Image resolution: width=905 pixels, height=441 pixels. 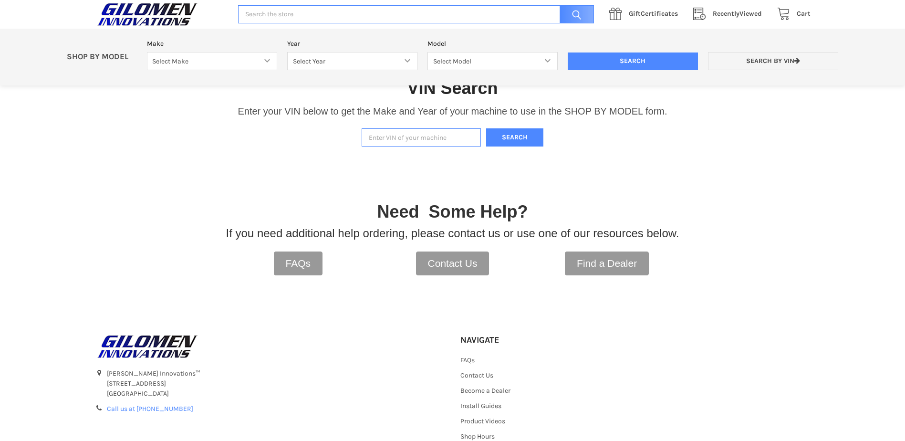 I want to click on div: Contact Us, so click(x=453, y=263).